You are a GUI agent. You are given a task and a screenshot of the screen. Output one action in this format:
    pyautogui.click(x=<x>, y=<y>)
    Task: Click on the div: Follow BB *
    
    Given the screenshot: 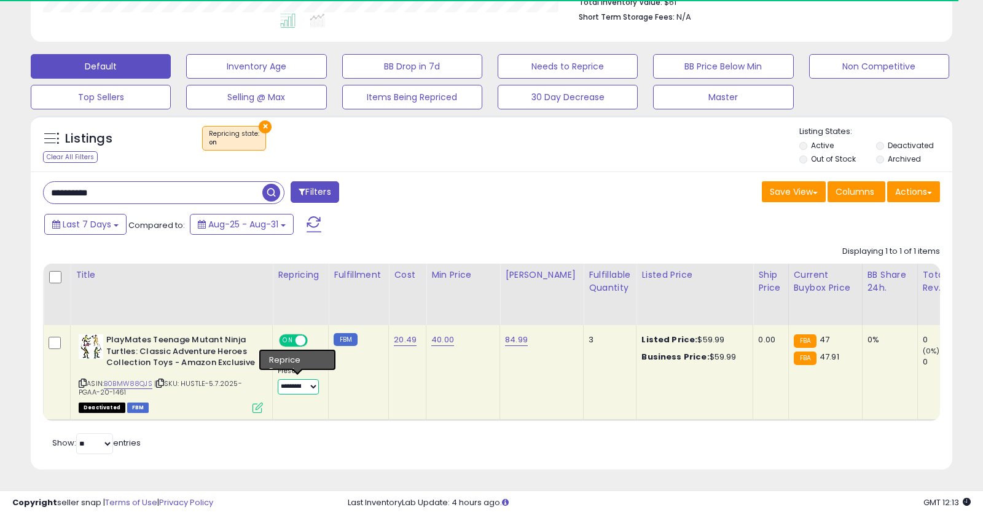 What is the action you would take?
    pyautogui.click(x=298, y=359)
    